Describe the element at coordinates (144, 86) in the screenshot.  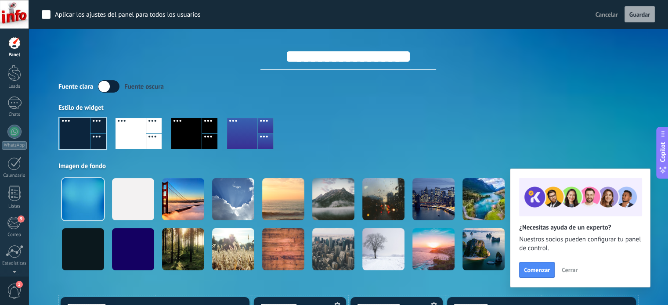
I see `div: Fuente oscura` at that location.